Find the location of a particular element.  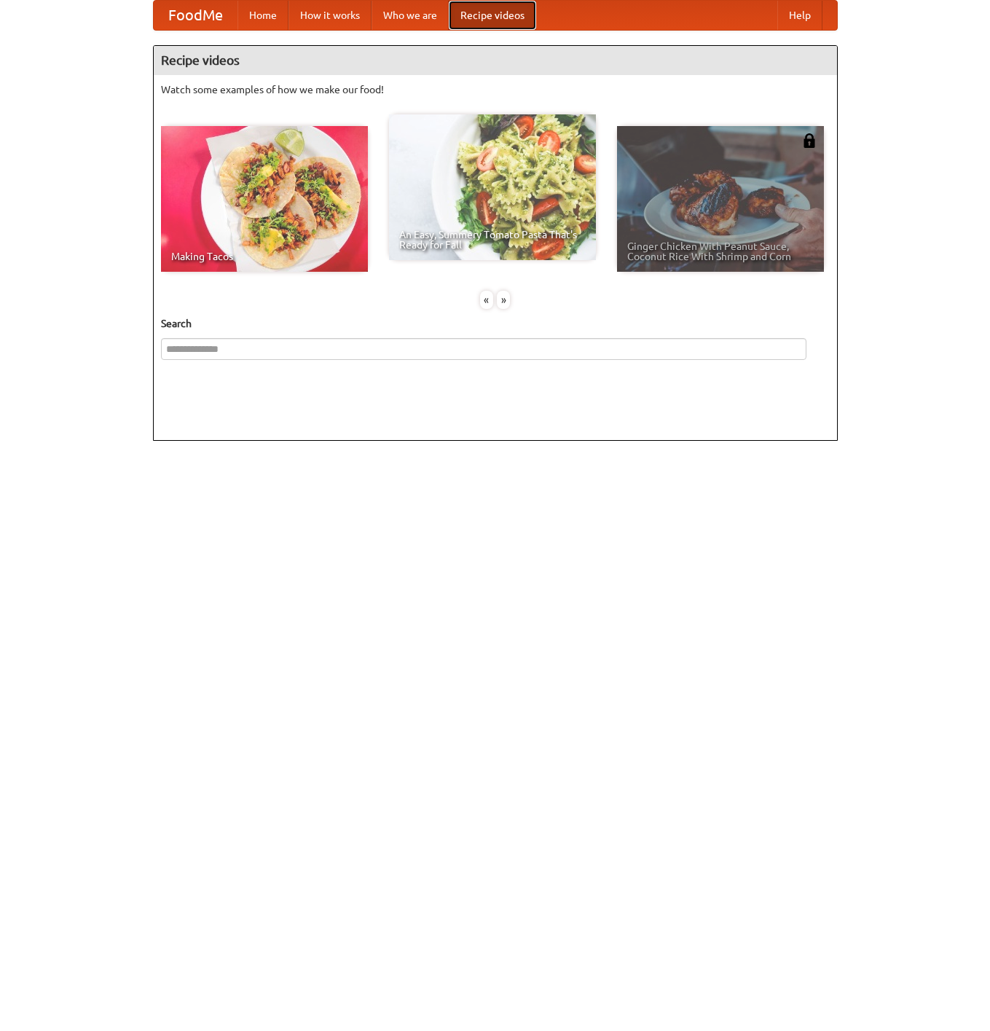

h5: Search is located at coordinates (495, 323).